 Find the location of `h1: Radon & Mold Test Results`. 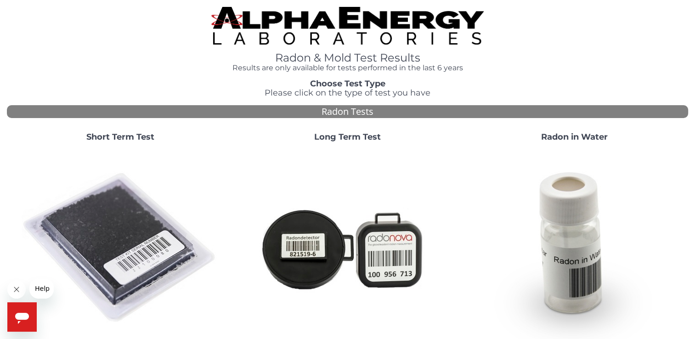

h1: Radon & Mold Test Results is located at coordinates (347, 58).